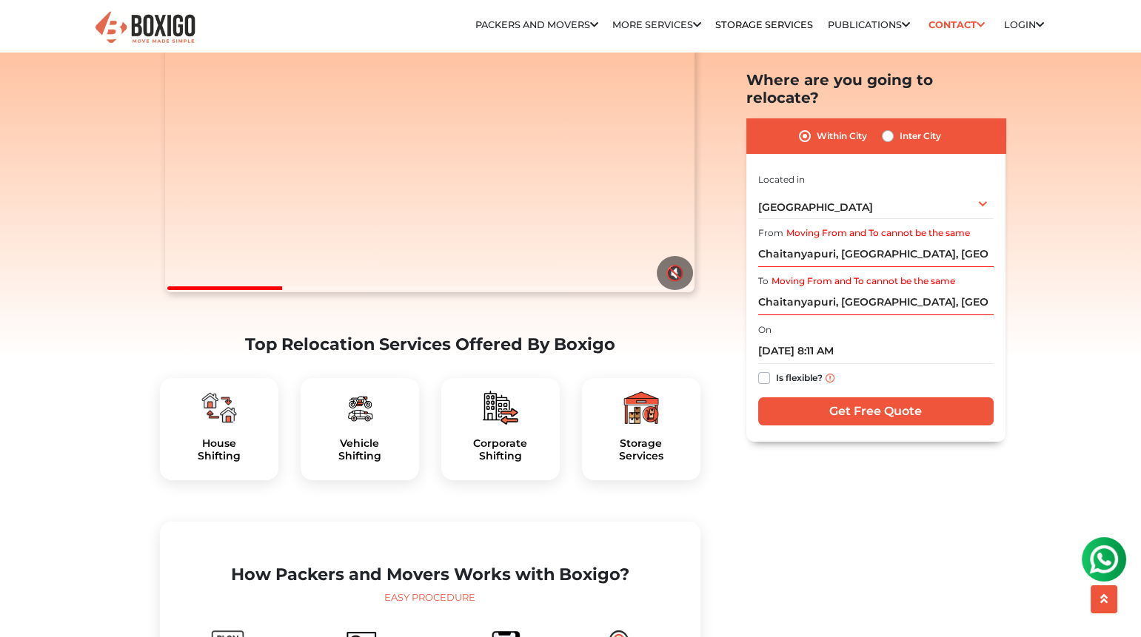 This screenshot has height=637, width=1141. Describe the element at coordinates (219, 450) in the screenshot. I see `a: HouseShifting` at that location.